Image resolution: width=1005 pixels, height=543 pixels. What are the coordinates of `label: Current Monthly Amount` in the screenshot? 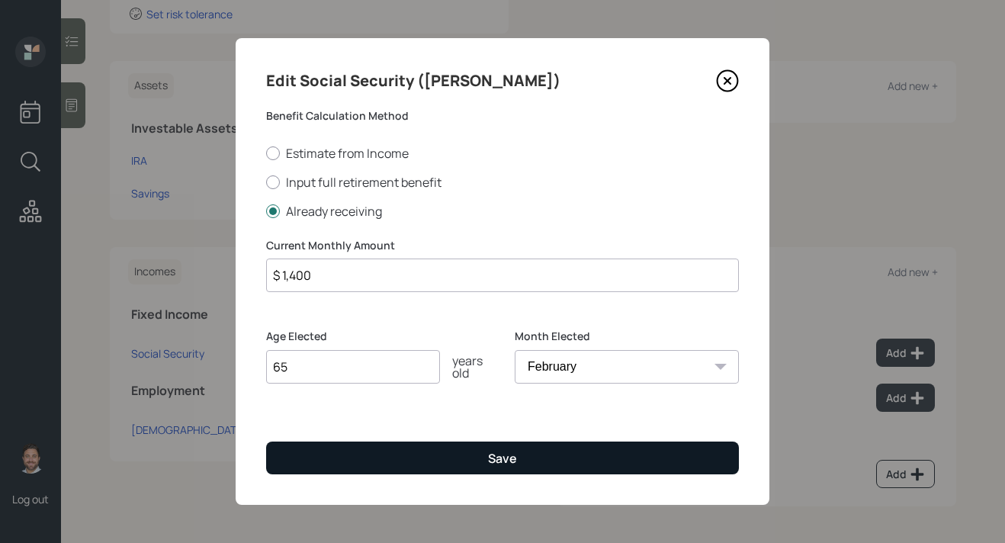 It's located at (502, 245).